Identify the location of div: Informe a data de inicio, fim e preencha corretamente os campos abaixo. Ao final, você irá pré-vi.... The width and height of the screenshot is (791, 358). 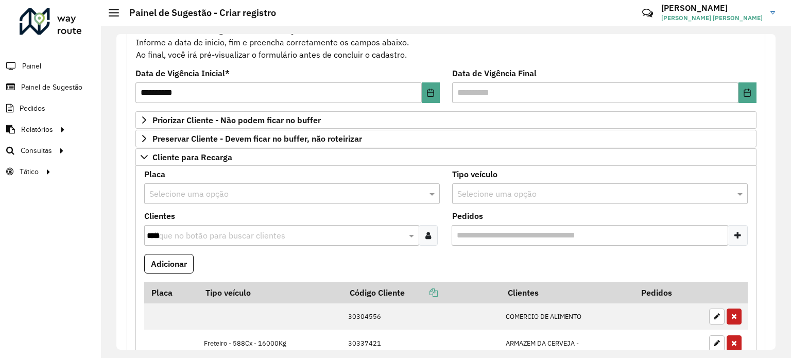
(446, 42).